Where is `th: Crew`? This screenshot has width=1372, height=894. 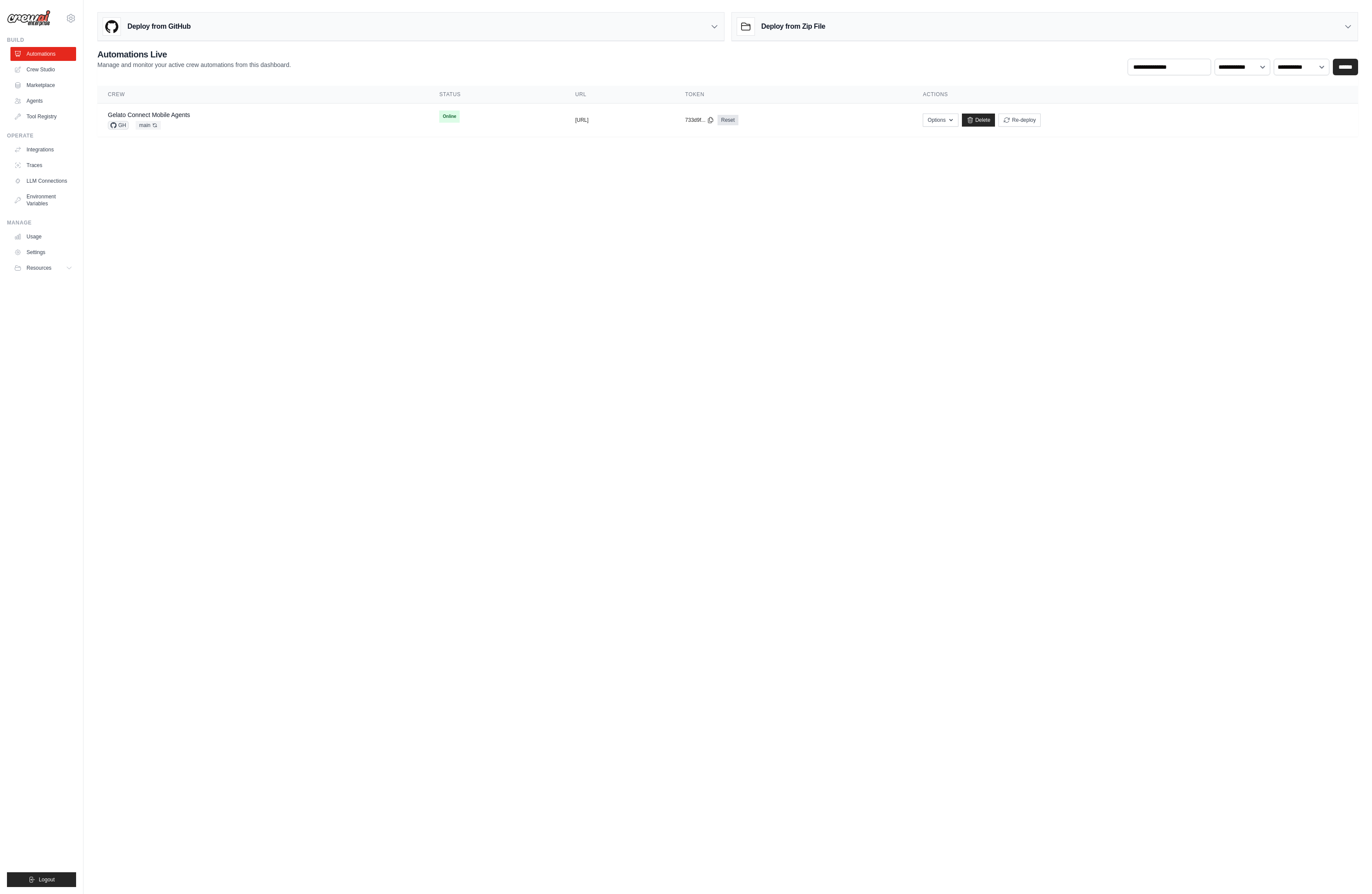 th: Crew is located at coordinates (263, 95).